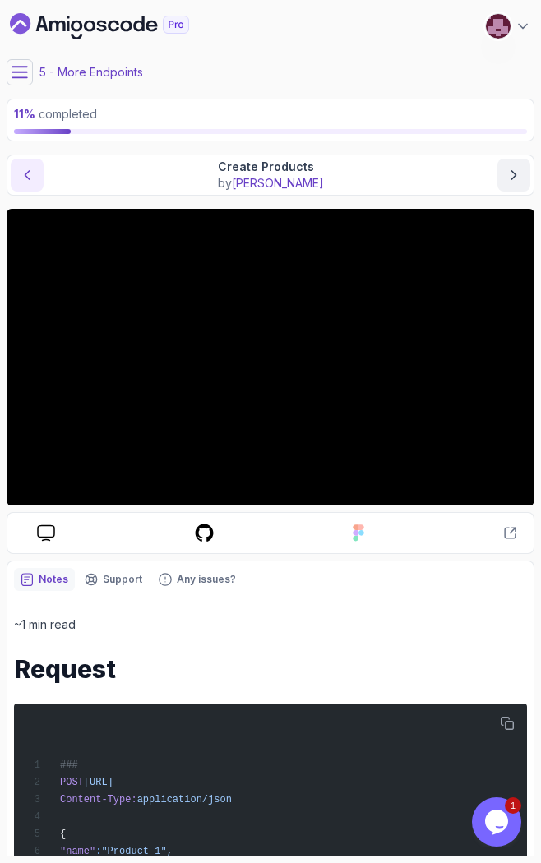 This screenshot has height=863, width=541. Describe the element at coordinates (270, 624) in the screenshot. I see `p: ~1 min read` at that location.